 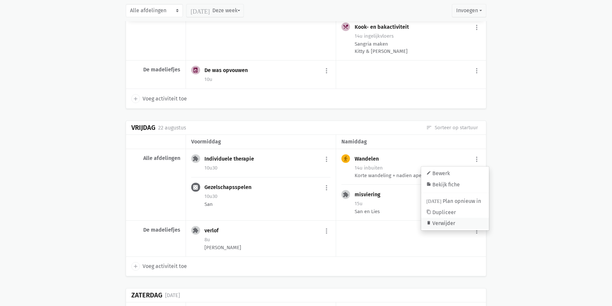 I want to click on i: casino, so click(x=195, y=187).